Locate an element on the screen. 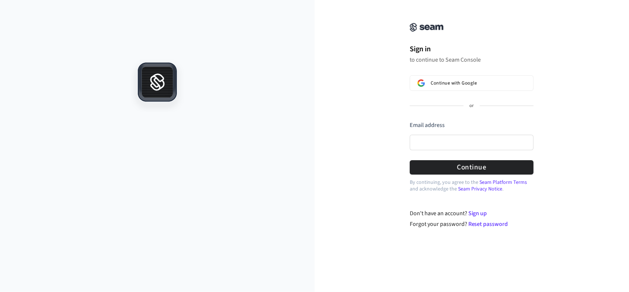 The height and width of the screenshot is (292, 629). div: Forgot your password? is located at coordinates (472, 224).